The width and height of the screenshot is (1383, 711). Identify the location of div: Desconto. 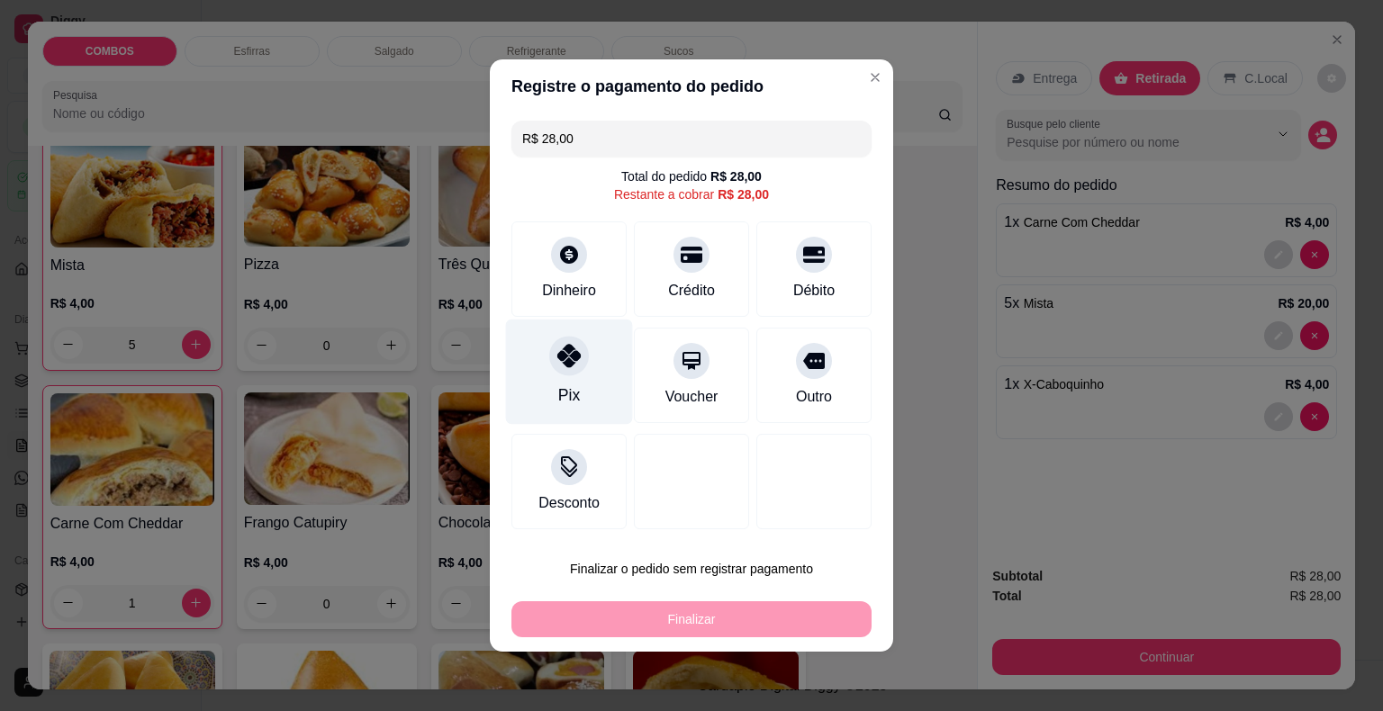
(569, 503).